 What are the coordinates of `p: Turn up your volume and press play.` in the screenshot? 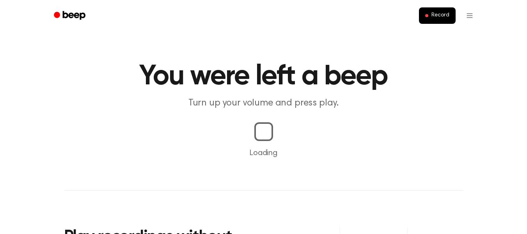 It's located at (264, 103).